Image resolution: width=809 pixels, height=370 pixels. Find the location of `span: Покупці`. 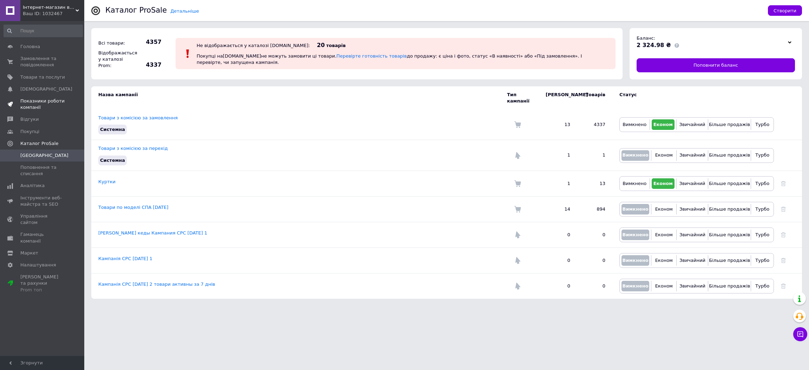

span: Покупці is located at coordinates (30, 132).